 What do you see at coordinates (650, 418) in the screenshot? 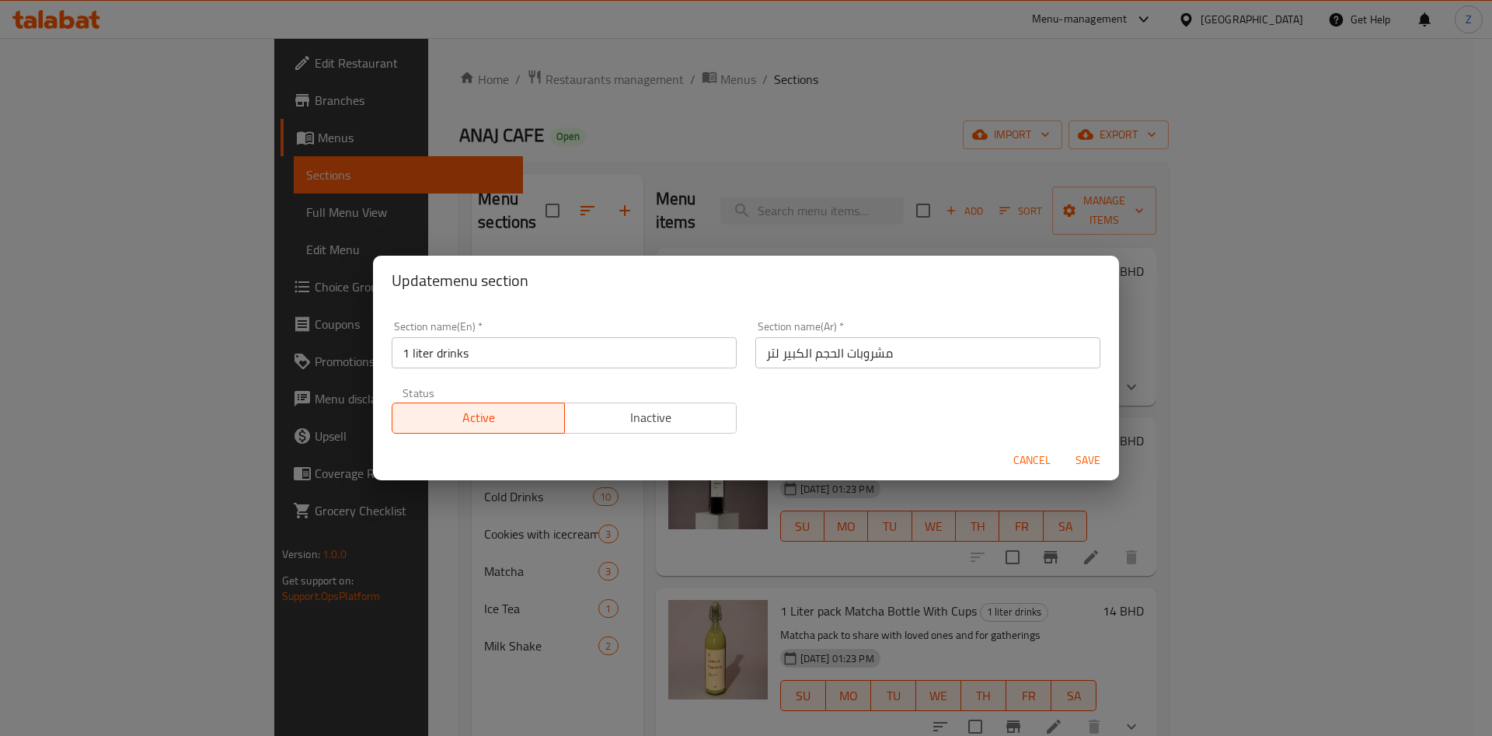
I see `button: Inactive` at bounding box center [650, 418].